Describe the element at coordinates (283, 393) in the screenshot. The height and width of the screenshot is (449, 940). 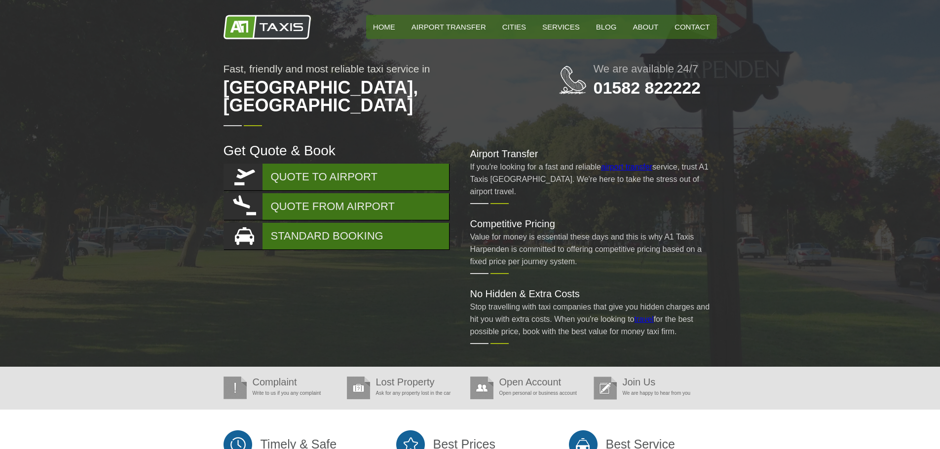
I see `p: Write to us if you any complaint` at that location.